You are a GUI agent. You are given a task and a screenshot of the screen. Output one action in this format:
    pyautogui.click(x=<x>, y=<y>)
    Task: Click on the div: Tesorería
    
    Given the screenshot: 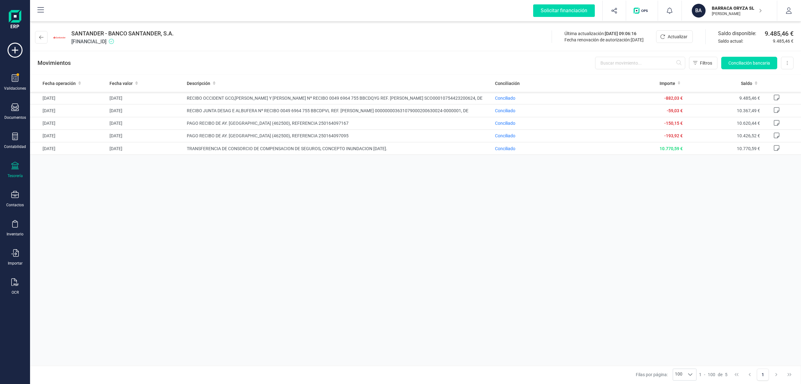 What is the action you would take?
    pyautogui.click(x=15, y=176)
    